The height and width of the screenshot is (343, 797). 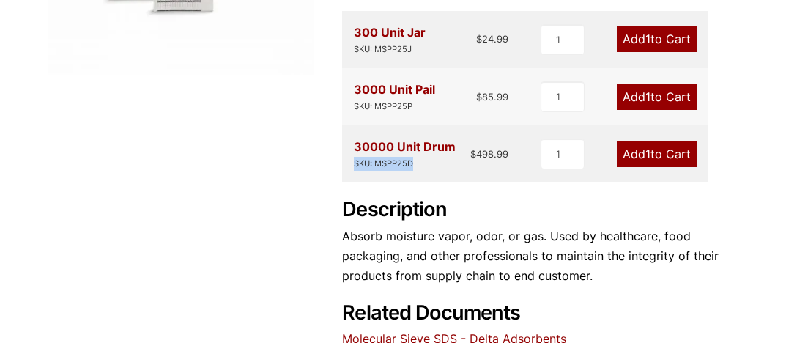 What do you see at coordinates (492, 39) in the screenshot?
I see `bdi: 24.99` at bounding box center [492, 39].